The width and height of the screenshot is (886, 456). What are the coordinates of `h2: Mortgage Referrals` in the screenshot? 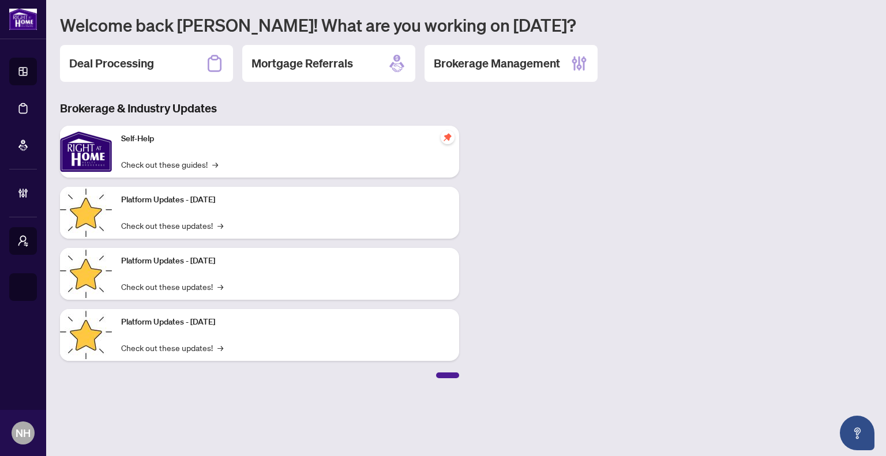 It's located at (302, 63).